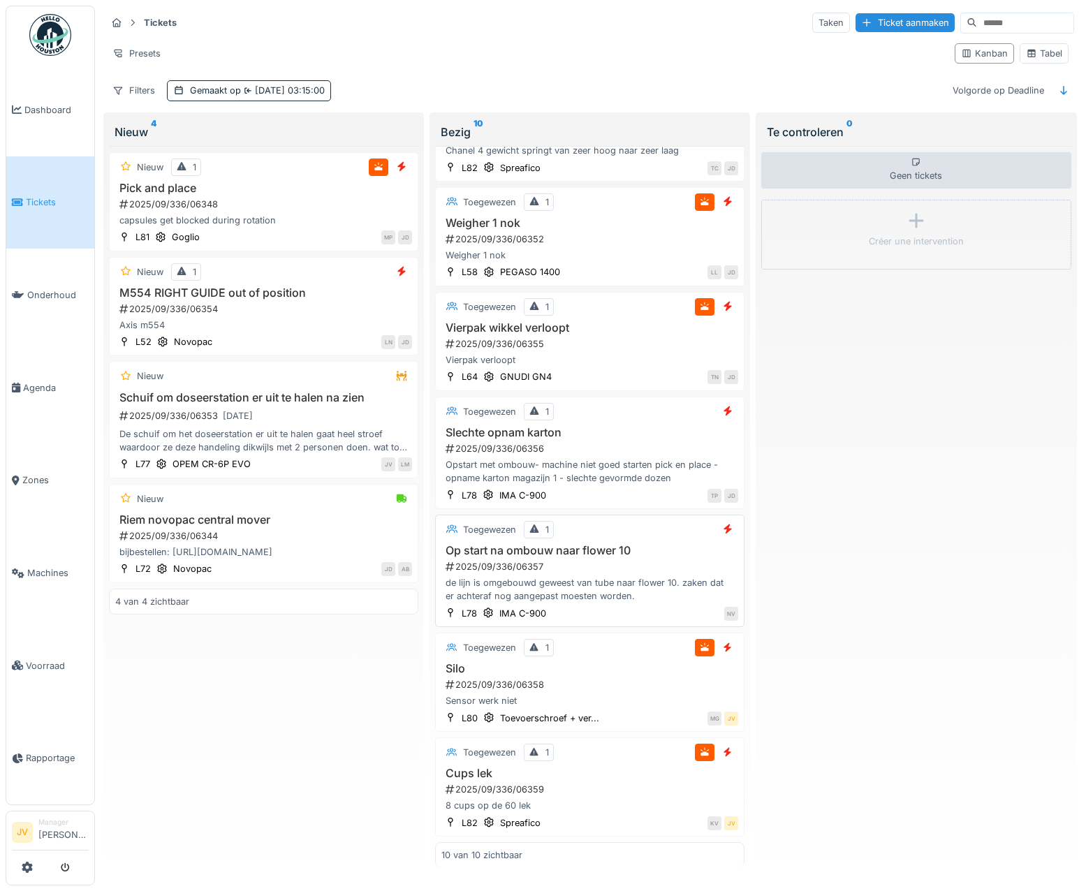  What do you see at coordinates (589, 360) in the screenshot?
I see `div: Vierpak verloopt` at bounding box center [589, 360].